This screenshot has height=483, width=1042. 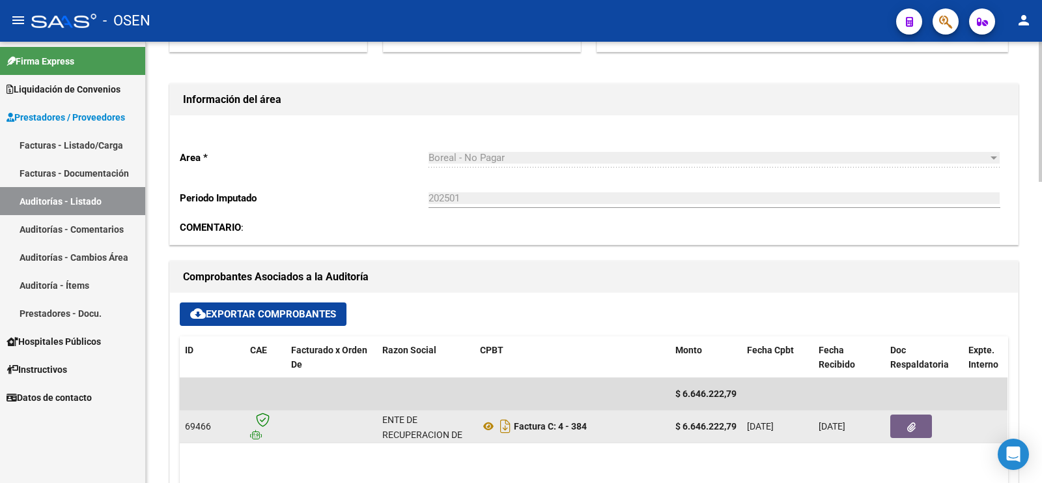 What do you see at coordinates (550, 426) in the screenshot?
I see `strong: Factura C: 4 - 384` at bounding box center [550, 426].